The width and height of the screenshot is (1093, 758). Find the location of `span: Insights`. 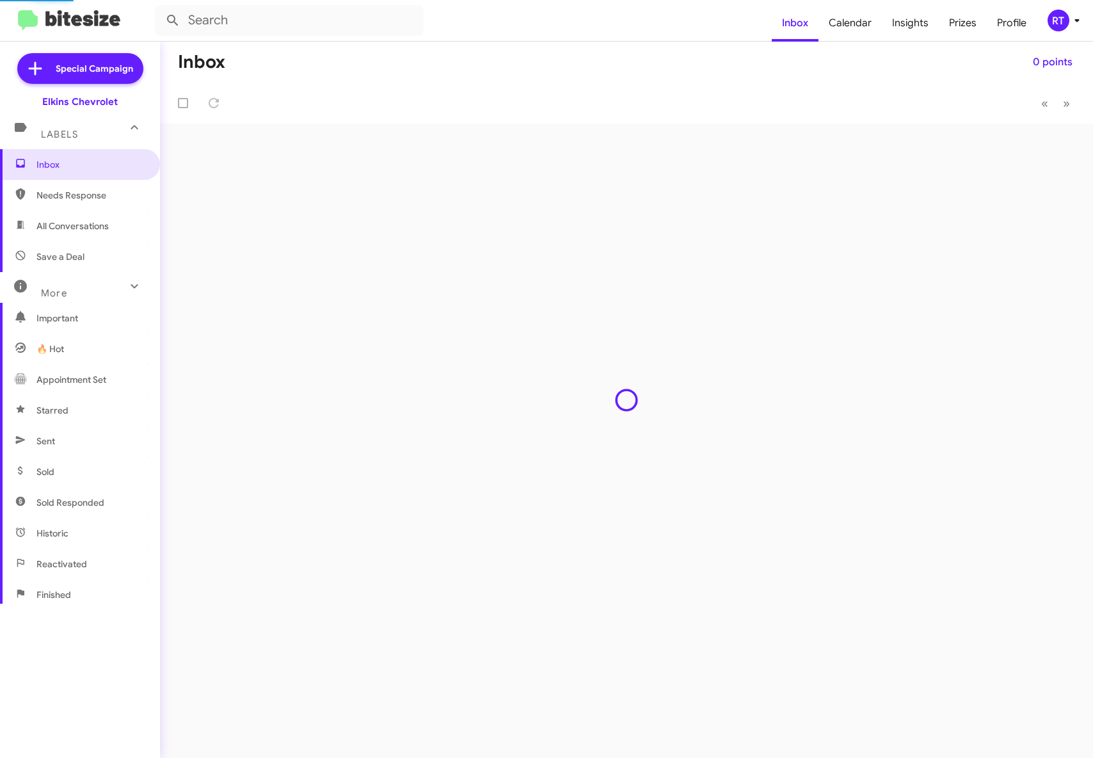

span: Insights is located at coordinates (910, 23).